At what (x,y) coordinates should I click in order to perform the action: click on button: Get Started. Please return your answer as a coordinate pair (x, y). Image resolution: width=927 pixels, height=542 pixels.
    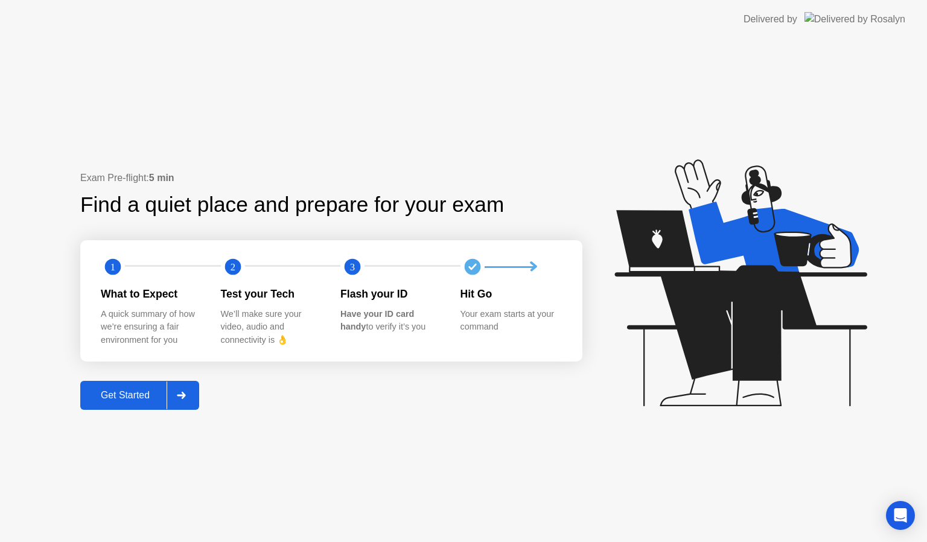
    Looking at the image, I should click on (139, 395).